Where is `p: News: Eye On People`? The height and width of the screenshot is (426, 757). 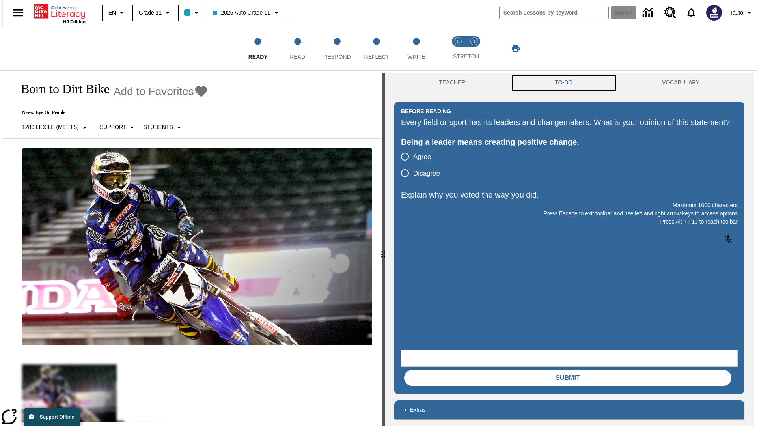 p: News: Eye On People is located at coordinates (110, 112).